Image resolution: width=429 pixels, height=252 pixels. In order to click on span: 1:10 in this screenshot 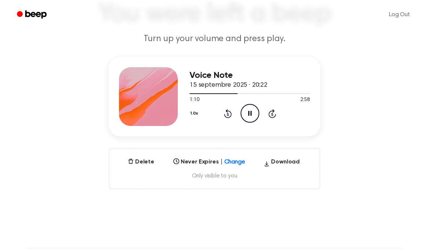, I will do `click(194, 100)`.